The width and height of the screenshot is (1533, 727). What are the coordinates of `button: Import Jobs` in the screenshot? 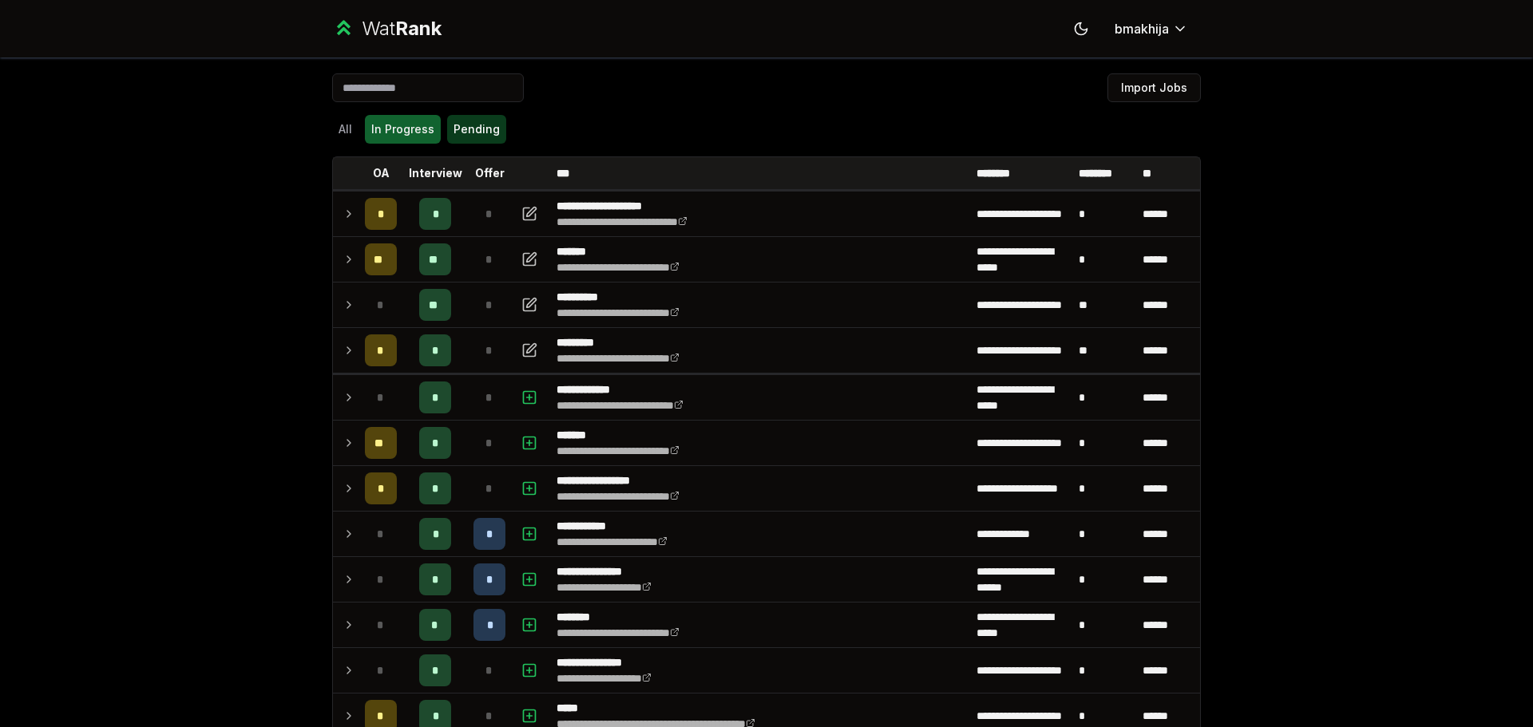 It's located at (1153, 88).